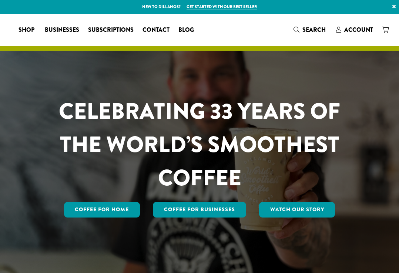 This screenshot has height=273, width=399. What do you see at coordinates (297, 210) in the screenshot?
I see `a: Watch Our Story` at bounding box center [297, 210].